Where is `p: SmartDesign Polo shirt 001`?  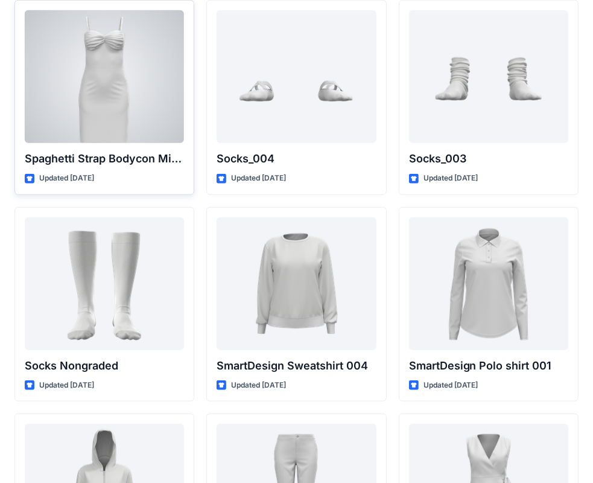 p: SmartDesign Polo shirt 001 is located at coordinates (489, 366).